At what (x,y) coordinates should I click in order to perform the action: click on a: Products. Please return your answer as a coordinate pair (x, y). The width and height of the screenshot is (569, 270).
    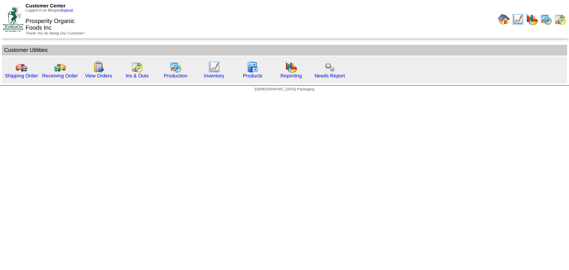
    Looking at the image, I should click on (252, 76).